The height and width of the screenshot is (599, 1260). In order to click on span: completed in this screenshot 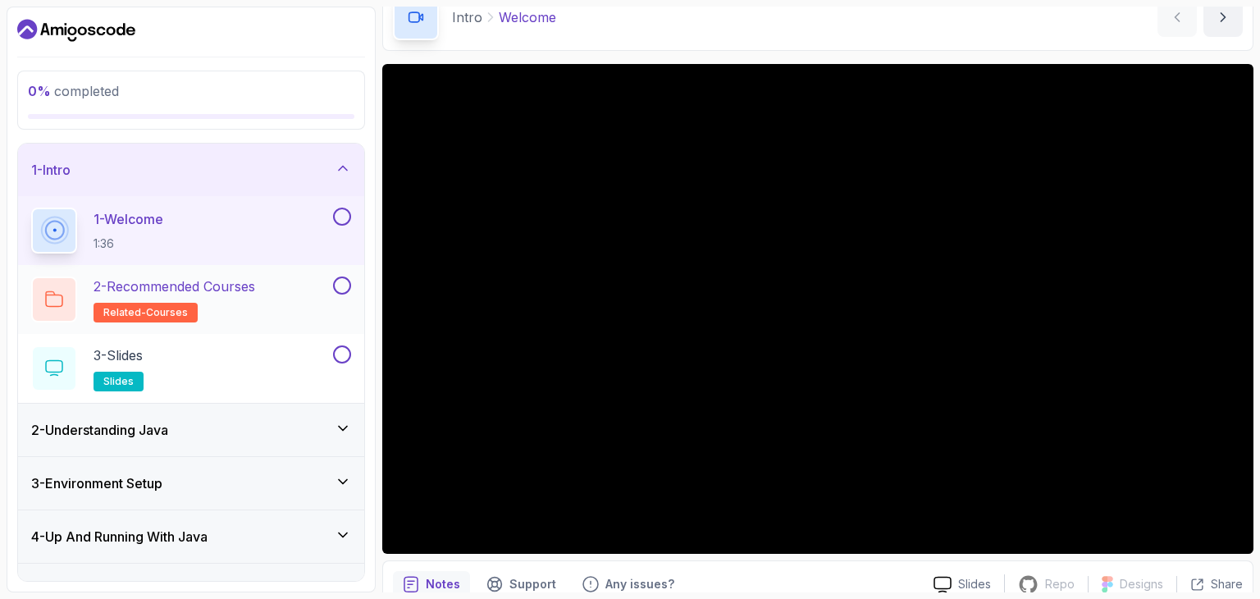, I will do `click(73, 91)`.